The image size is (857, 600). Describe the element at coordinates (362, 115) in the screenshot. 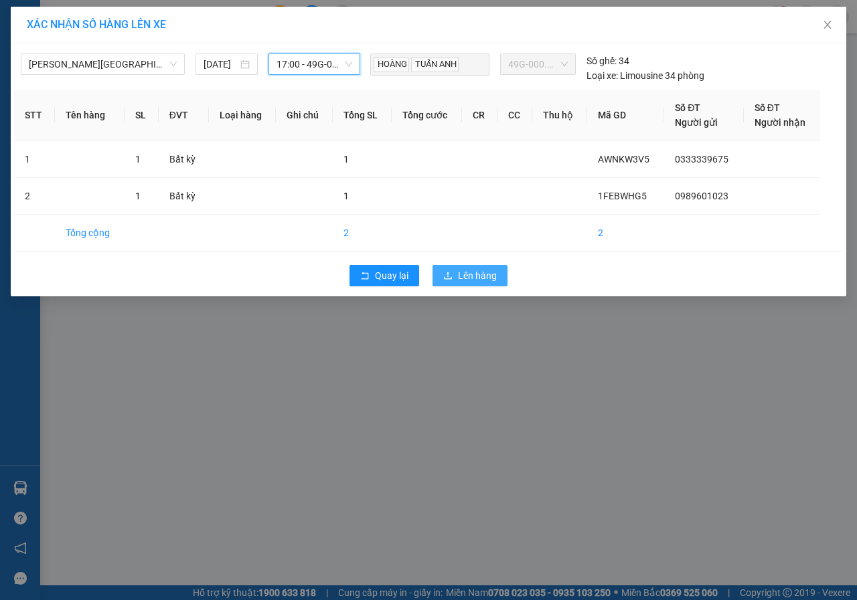

I see `th: Tổng SL` at that location.